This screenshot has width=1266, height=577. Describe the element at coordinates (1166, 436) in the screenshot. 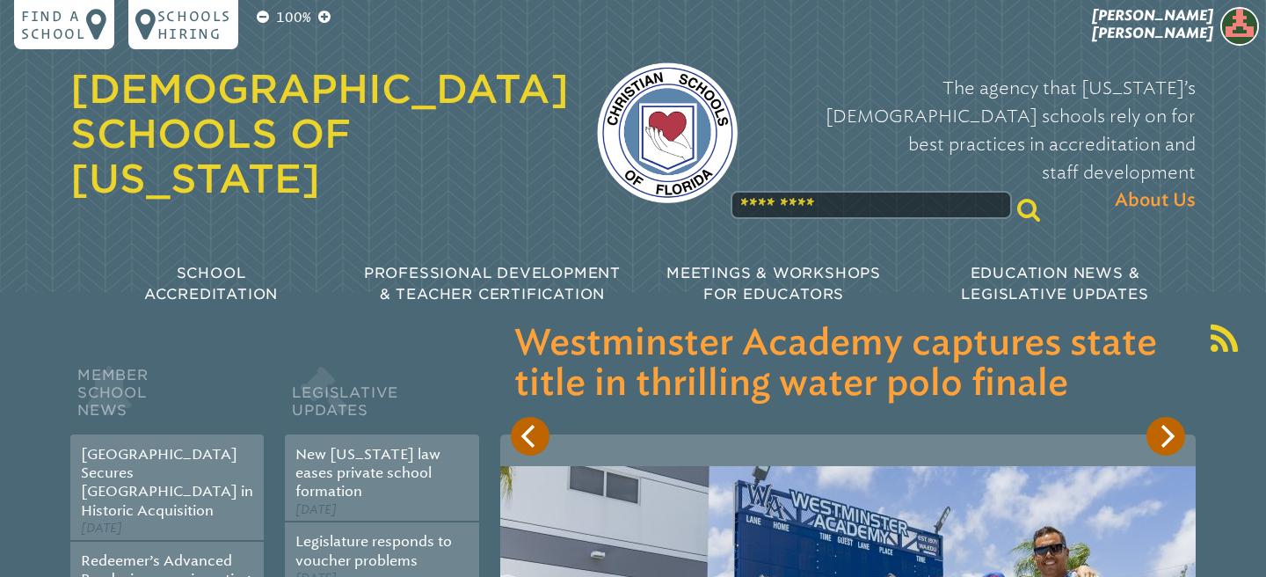

I see `button: Next` at that location.